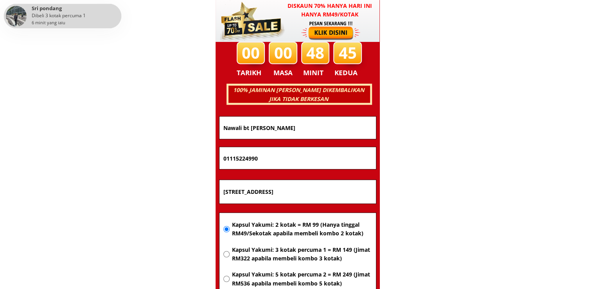  What do you see at coordinates (253, 73) in the screenshot?
I see `h3: TARIKH` at bounding box center [253, 73].